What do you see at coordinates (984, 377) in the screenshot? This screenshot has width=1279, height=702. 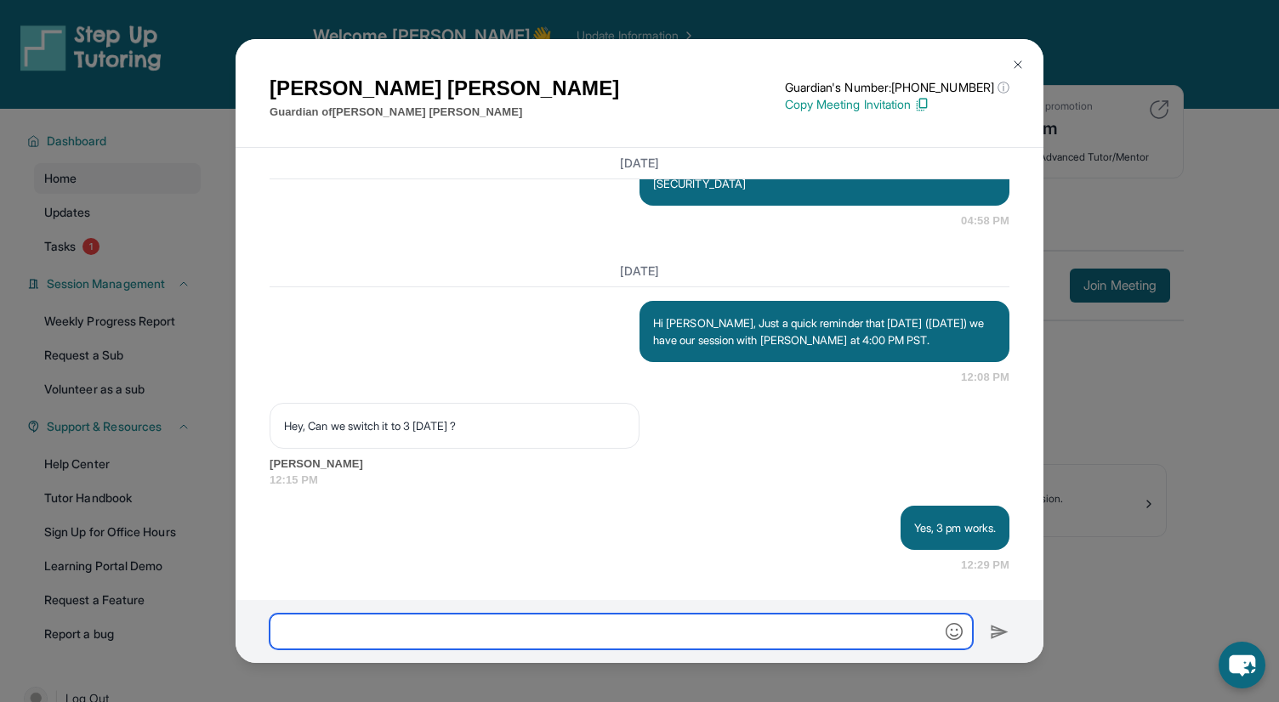 I see `span: 12:08 PM` at bounding box center [984, 377].